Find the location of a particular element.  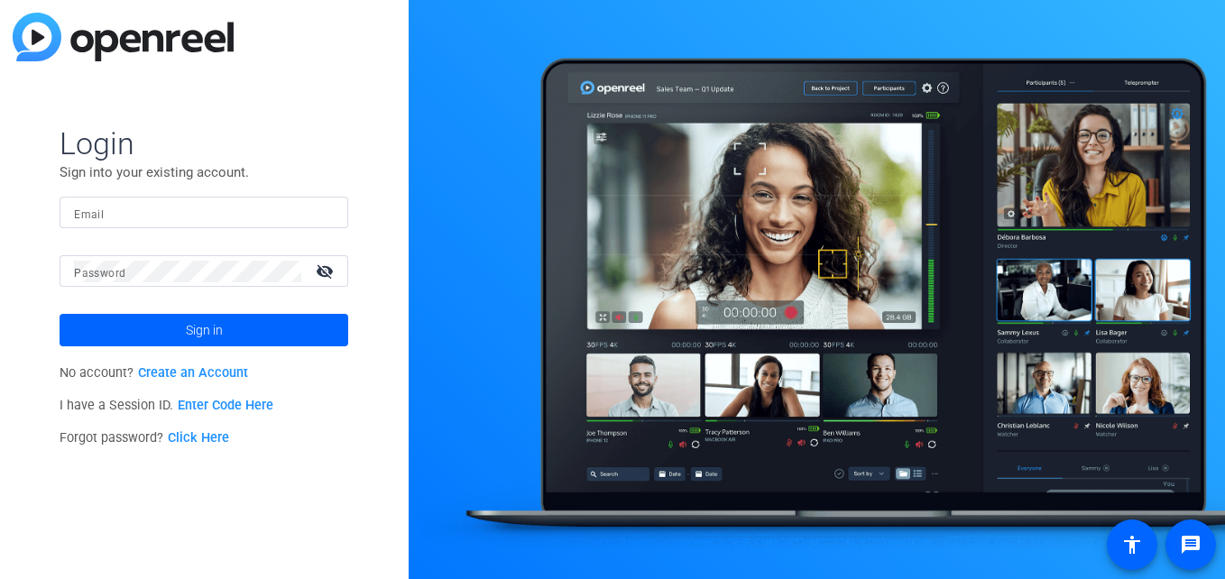

a: Create an Account is located at coordinates (193, 373).